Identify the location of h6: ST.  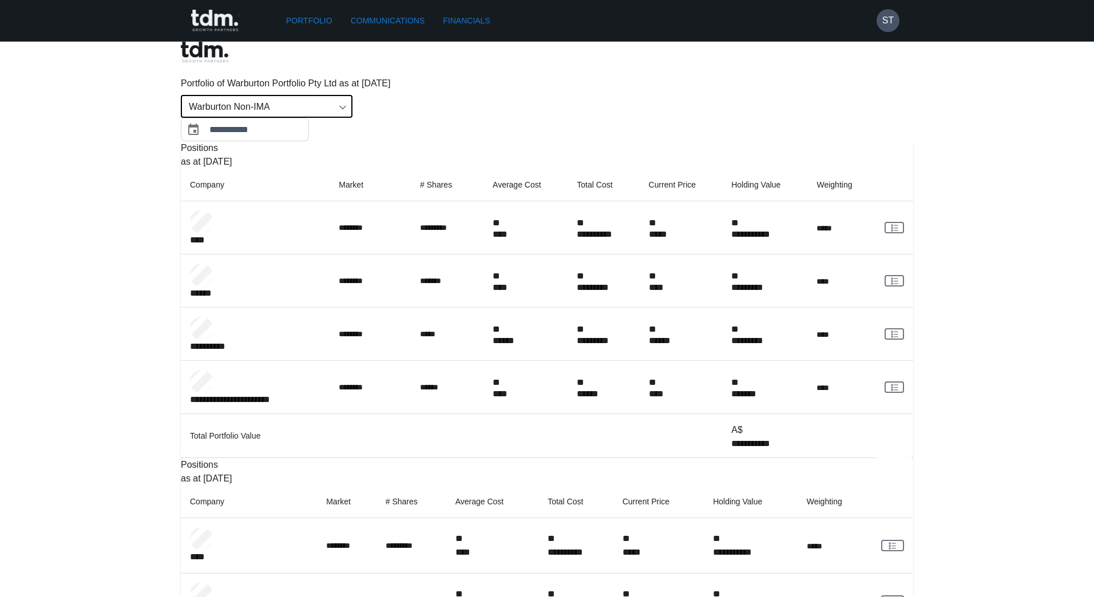
(888, 21).